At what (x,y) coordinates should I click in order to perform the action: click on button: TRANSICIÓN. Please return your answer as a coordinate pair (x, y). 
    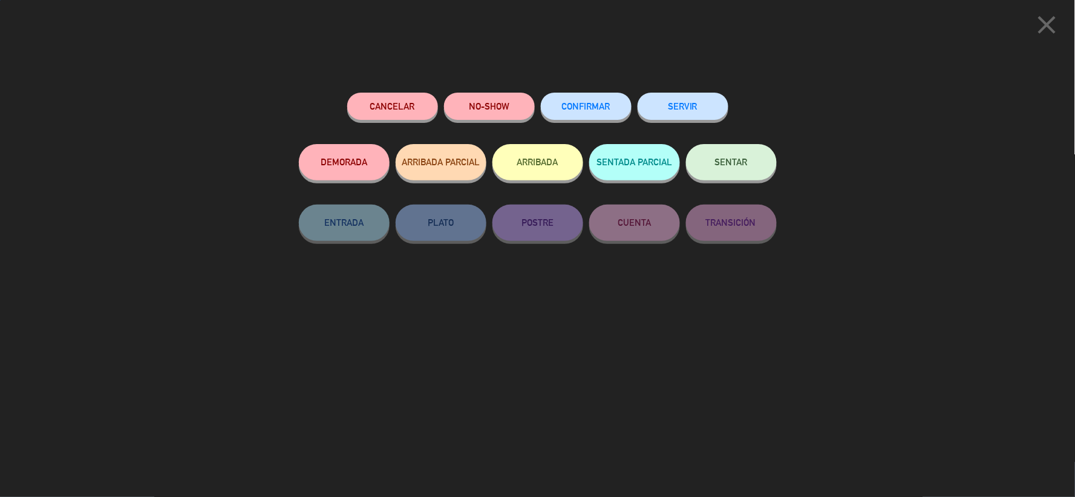
    Looking at the image, I should click on (731, 223).